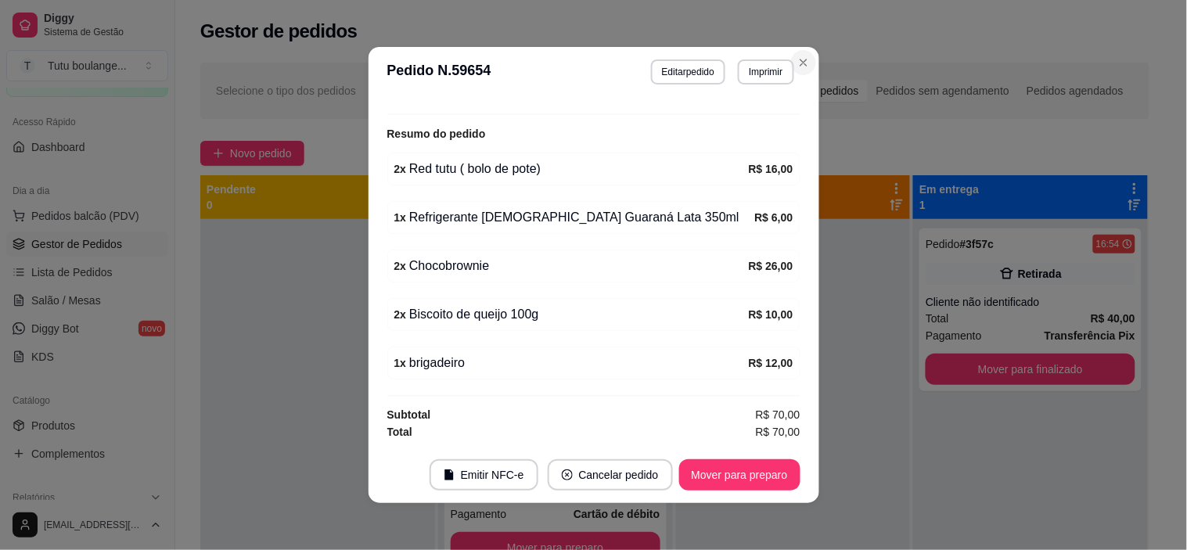  Describe the element at coordinates (484, 475) in the screenshot. I see `button: fileEmitir NFC-e` at that location.